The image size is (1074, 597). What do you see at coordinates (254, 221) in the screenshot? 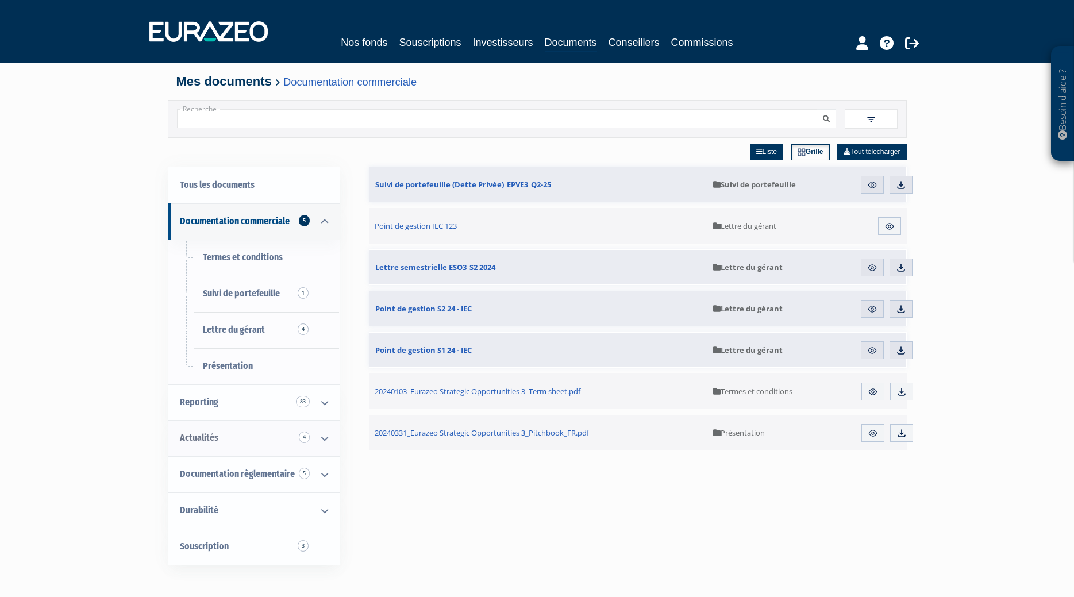
I see `a: Documentation commerciale 5` at bounding box center [254, 221].